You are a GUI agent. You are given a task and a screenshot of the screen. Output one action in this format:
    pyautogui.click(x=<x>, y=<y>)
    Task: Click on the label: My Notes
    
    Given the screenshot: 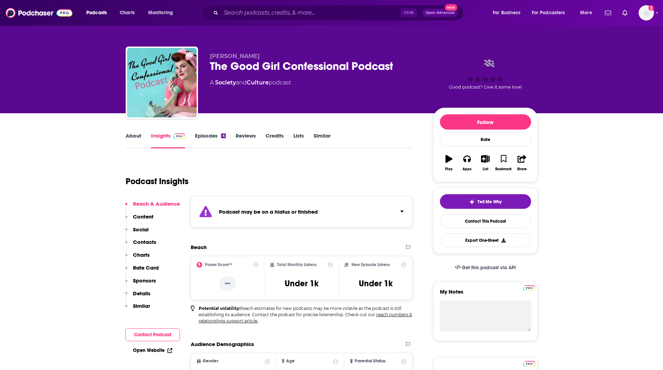 What is the action you would take?
    pyautogui.click(x=485, y=295)
    